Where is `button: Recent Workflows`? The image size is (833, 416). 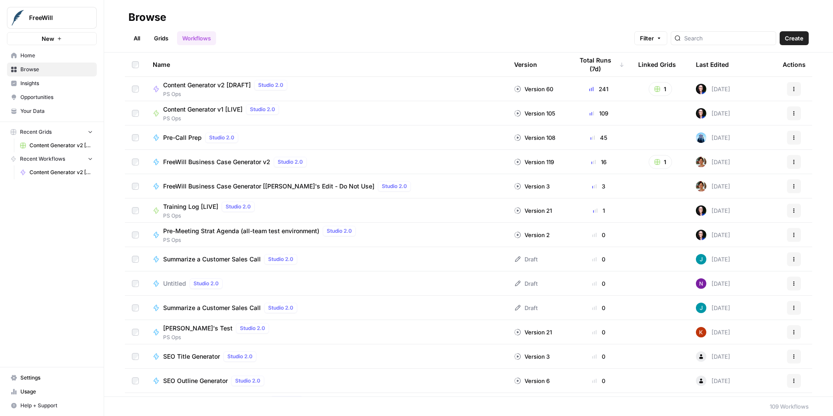
button: Recent Workflows is located at coordinates (52, 159).